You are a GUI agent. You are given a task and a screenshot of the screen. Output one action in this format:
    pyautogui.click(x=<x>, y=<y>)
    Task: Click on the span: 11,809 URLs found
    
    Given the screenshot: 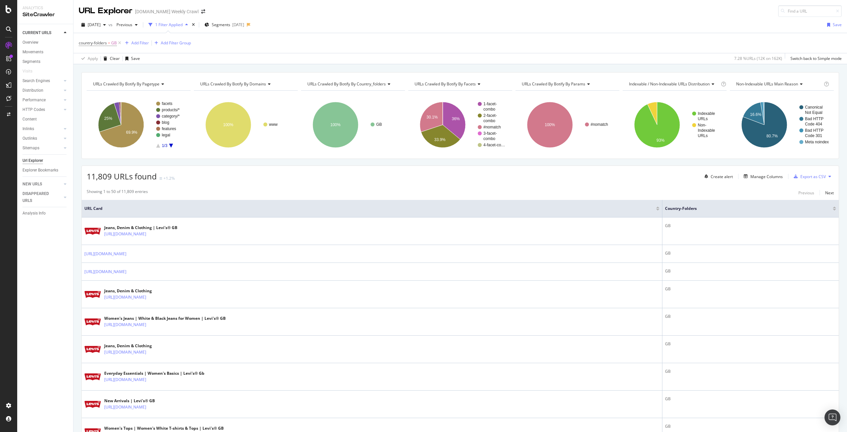 What is the action you would take?
    pyautogui.click(x=122, y=176)
    